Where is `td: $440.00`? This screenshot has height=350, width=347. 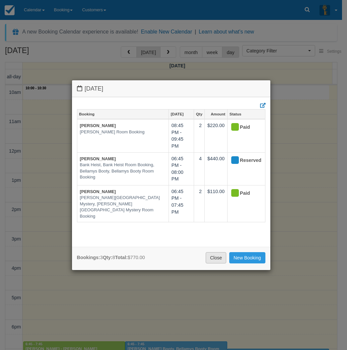
td: $440.00 is located at coordinates (216, 169).